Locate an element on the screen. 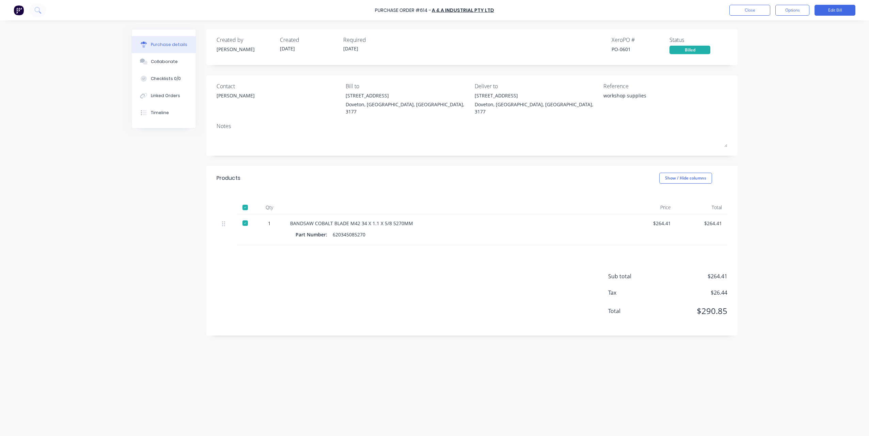 This screenshot has height=436, width=869. span: Total is located at coordinates (634, 311).